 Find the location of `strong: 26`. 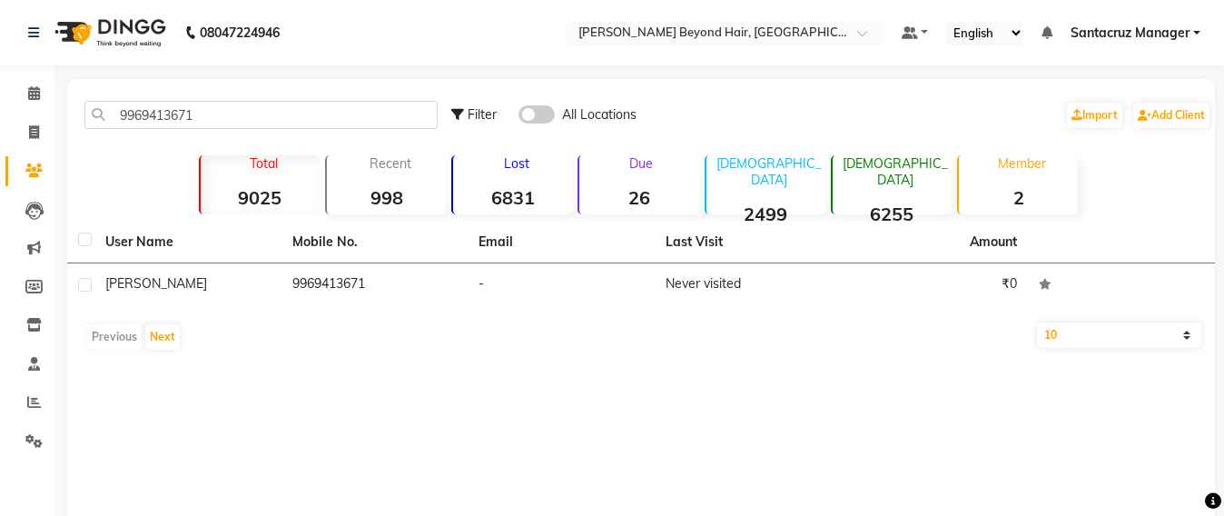

strong: 26 is located at coordinates (639, 197).